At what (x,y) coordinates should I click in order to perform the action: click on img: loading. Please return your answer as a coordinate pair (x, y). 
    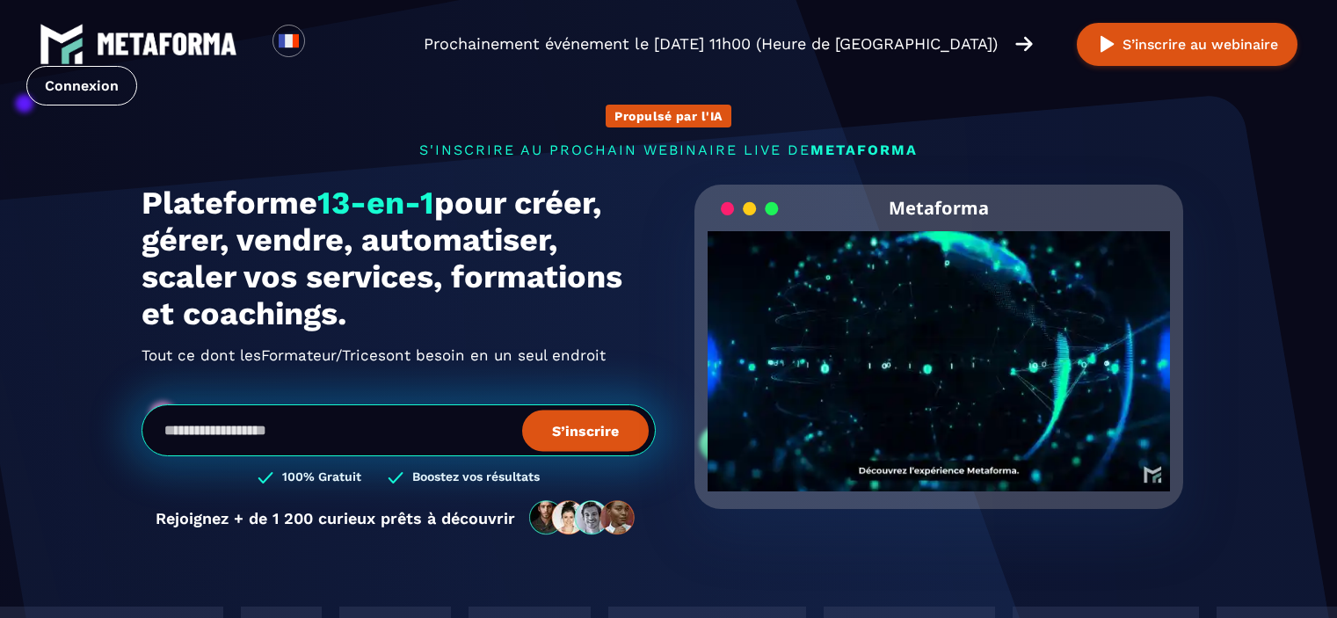
    Looking at the image, I should click on (750, 208).